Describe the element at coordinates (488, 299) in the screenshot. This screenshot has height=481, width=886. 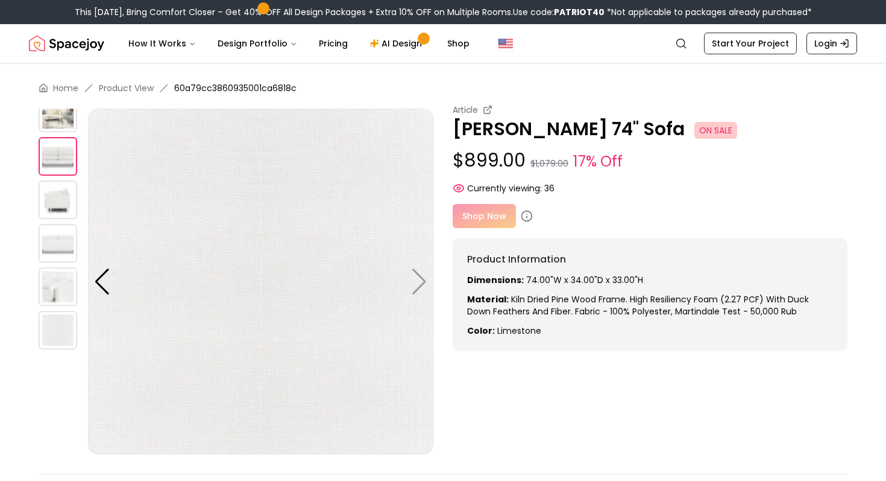
I see `strong: Material:` at that location.